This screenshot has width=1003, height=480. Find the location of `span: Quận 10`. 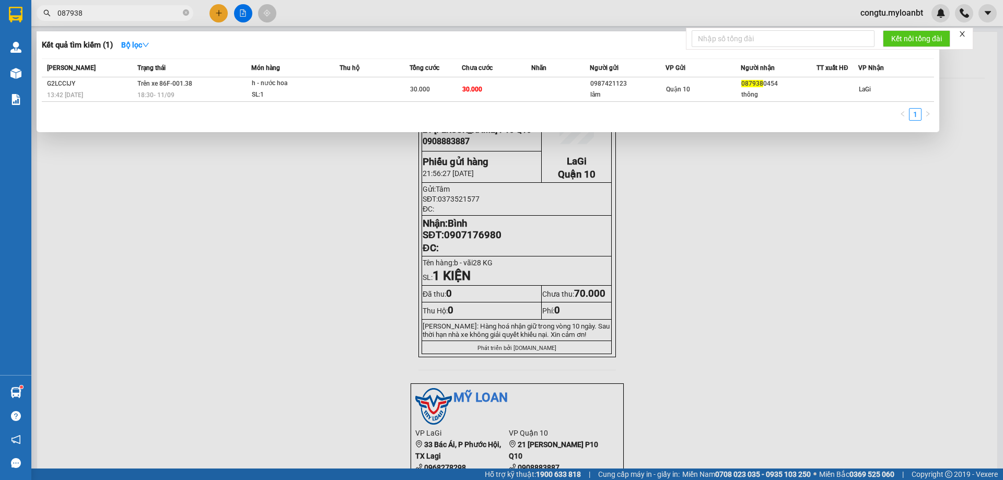

span: Quận 10 is located at coordinates (678, 89).